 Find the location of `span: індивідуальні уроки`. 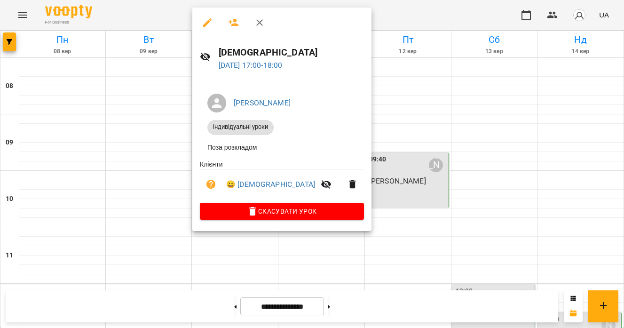

span: індивідуальні уроки is located at coordinates (240, 127).